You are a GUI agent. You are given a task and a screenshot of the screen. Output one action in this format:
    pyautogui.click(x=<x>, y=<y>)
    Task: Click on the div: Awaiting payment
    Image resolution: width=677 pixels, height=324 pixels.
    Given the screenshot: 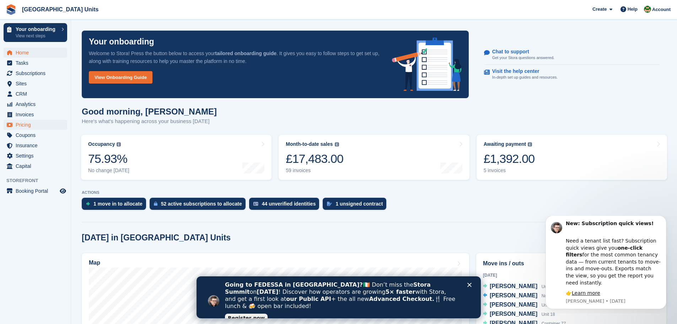 What is the action you would take?
    pyautogui.click(x=505, y=144)
    